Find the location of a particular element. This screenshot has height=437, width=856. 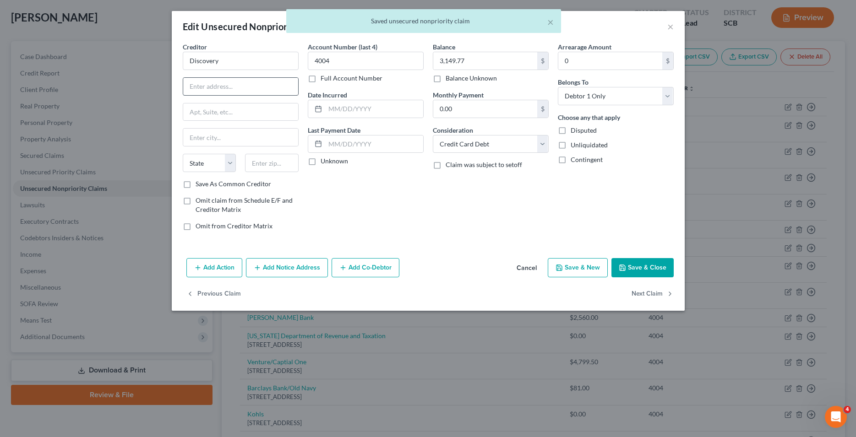

div: Saved unsecured nonpriority claim is located at coordinates (424, 21).